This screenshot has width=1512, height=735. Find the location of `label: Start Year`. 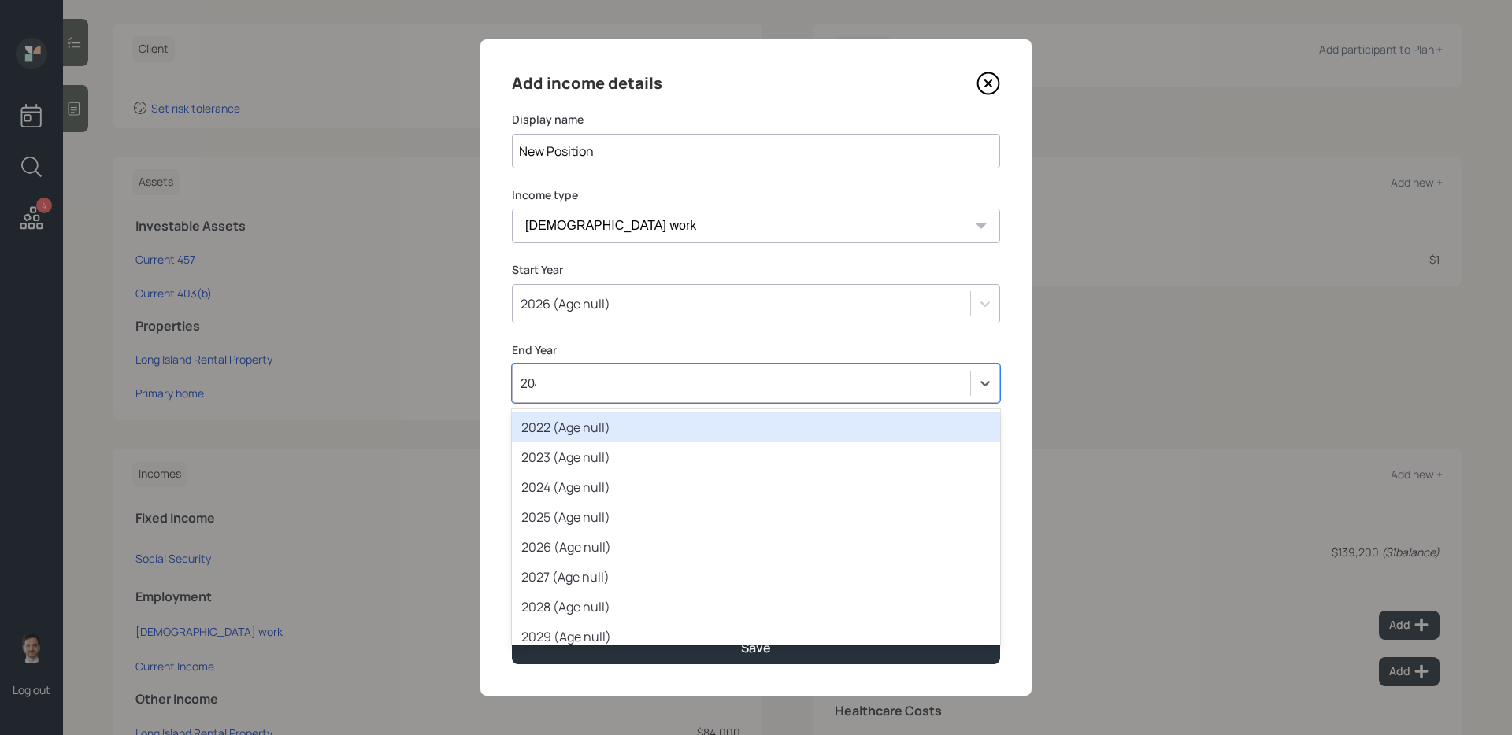

label: Start Year is located at coordinates (756, 270).